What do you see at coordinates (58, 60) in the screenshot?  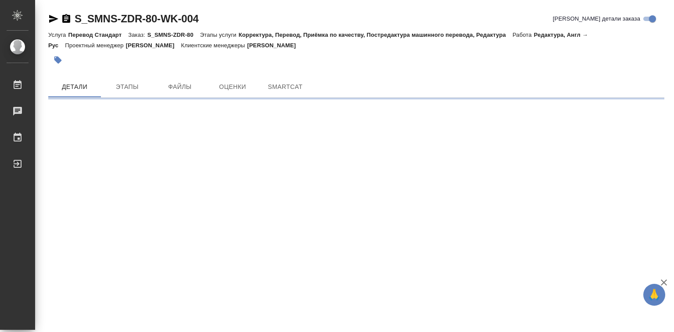 I see `button: Добавить тэг` at bounding box center [58, 60].